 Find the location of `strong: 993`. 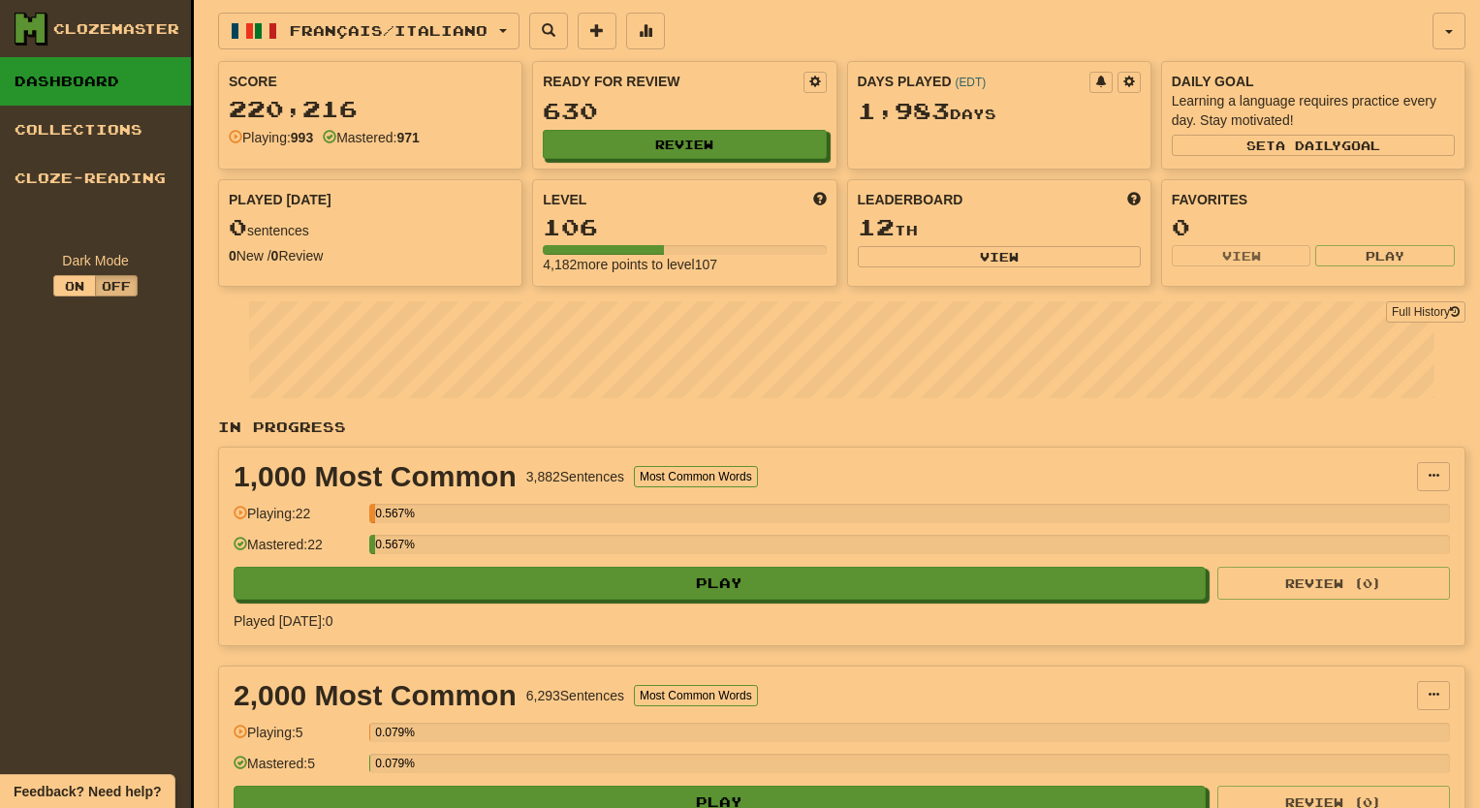

strong: 993 is located at coordinates (301, 138).